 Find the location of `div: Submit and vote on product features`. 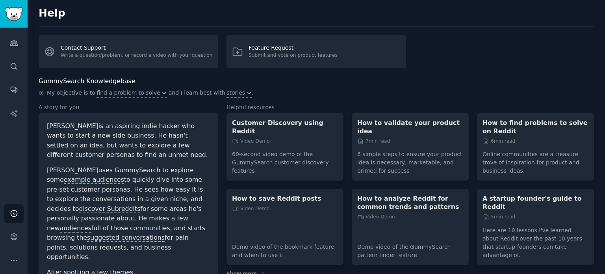

div: Submit and vote on product features is located at coordinates (293, 56).